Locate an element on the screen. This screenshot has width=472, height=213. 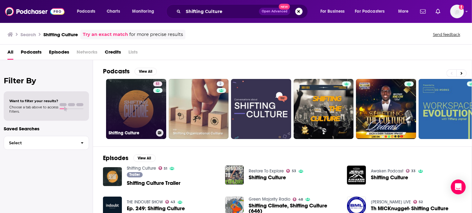
button: Open AdvancedNew is located at coordinates (274, 11).